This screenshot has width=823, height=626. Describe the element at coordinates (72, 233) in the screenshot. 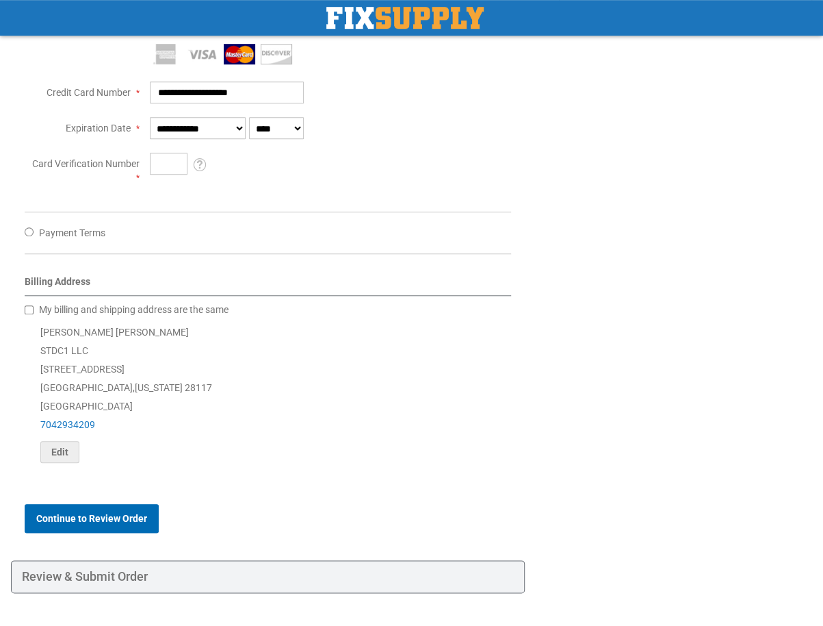

I see `span: Payment Terms` at that location.